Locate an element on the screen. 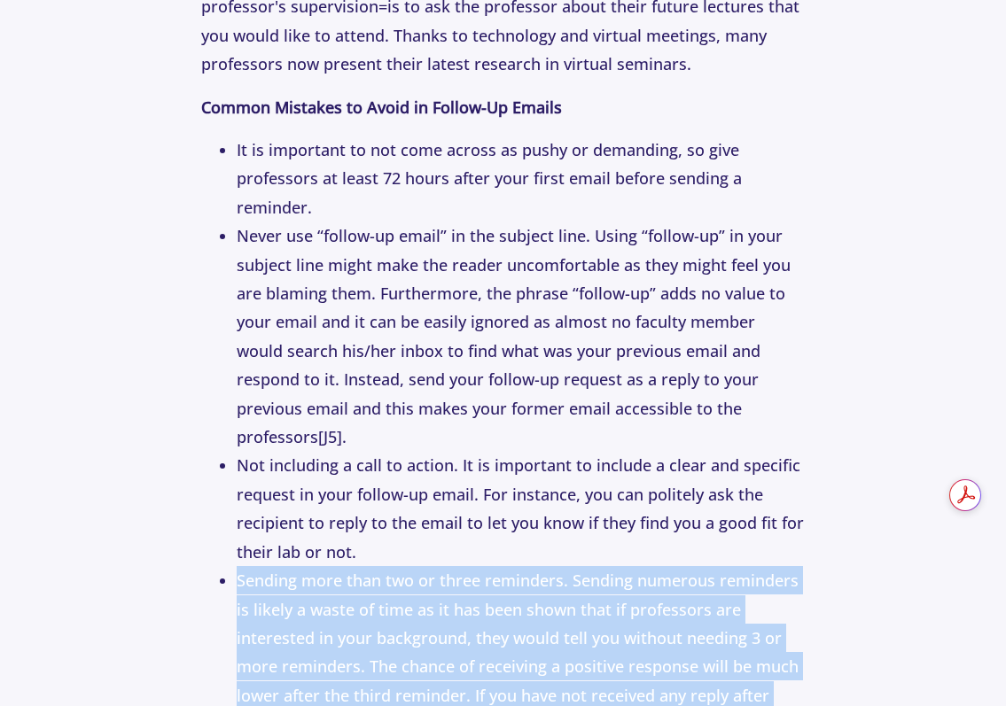 This screenshot has height=706, width=1006. li: Never use “follow-up email” in the subject line. Using “follow-up” in your subject line might mak... is located at coordinates (520, 336).